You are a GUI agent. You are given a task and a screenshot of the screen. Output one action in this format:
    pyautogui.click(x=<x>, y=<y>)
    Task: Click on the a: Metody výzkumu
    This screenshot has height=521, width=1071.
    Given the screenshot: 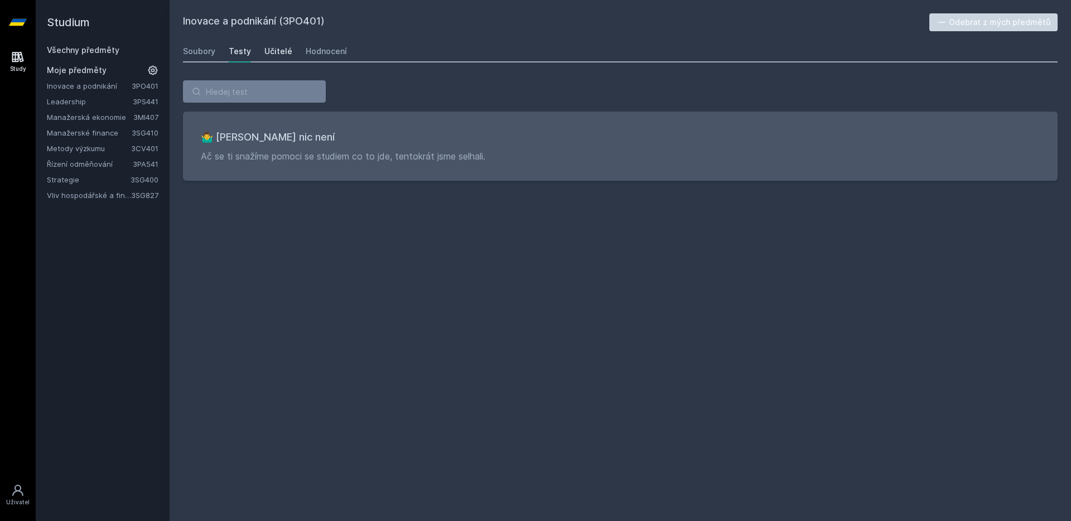 What is the action you would take?
    pyautogui.click(x=89, y=148)
    